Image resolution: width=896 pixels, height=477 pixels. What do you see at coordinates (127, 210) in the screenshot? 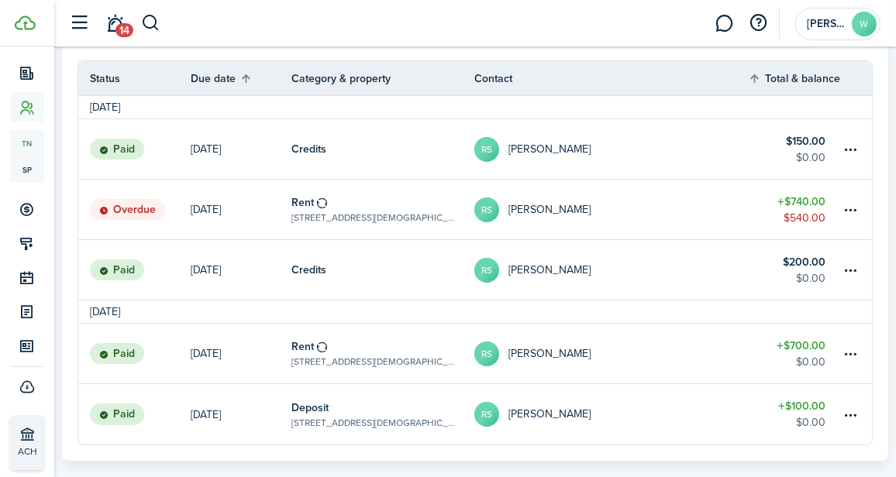
I see `status: Overdue` at bounding box center [127, 210].